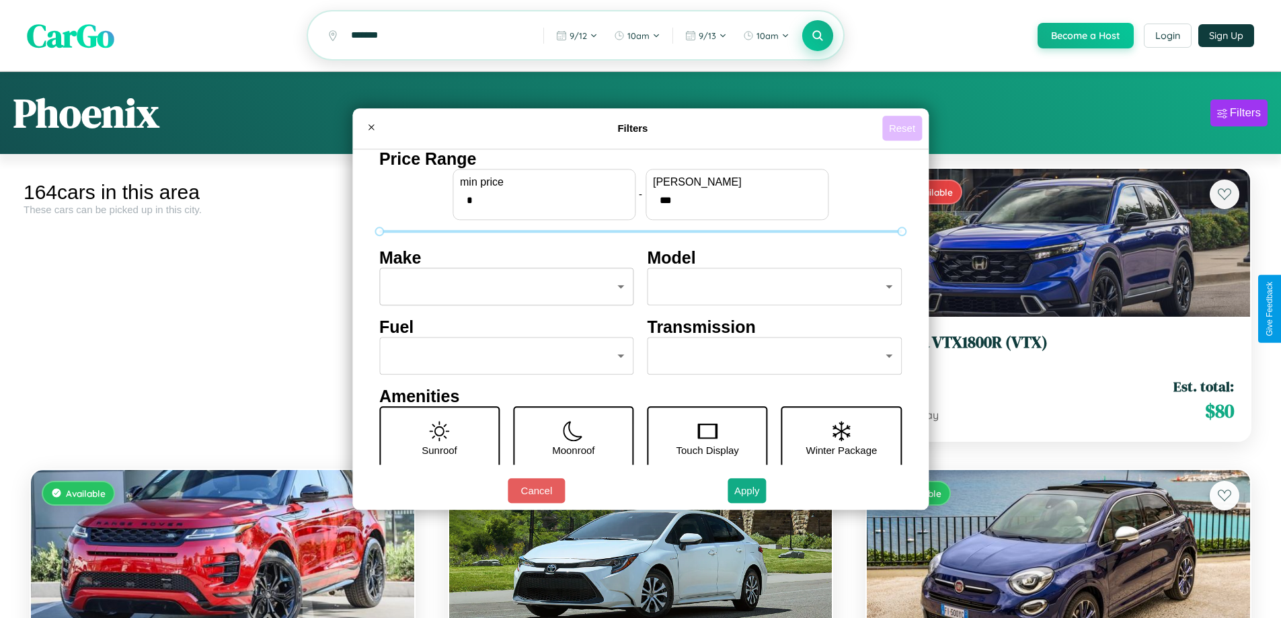 Image resolution: width=1281 pixels, height=618 pixels. Describe the element at coordinates (1238, 113) in the screenshot. I see `button: Filters` at that location.